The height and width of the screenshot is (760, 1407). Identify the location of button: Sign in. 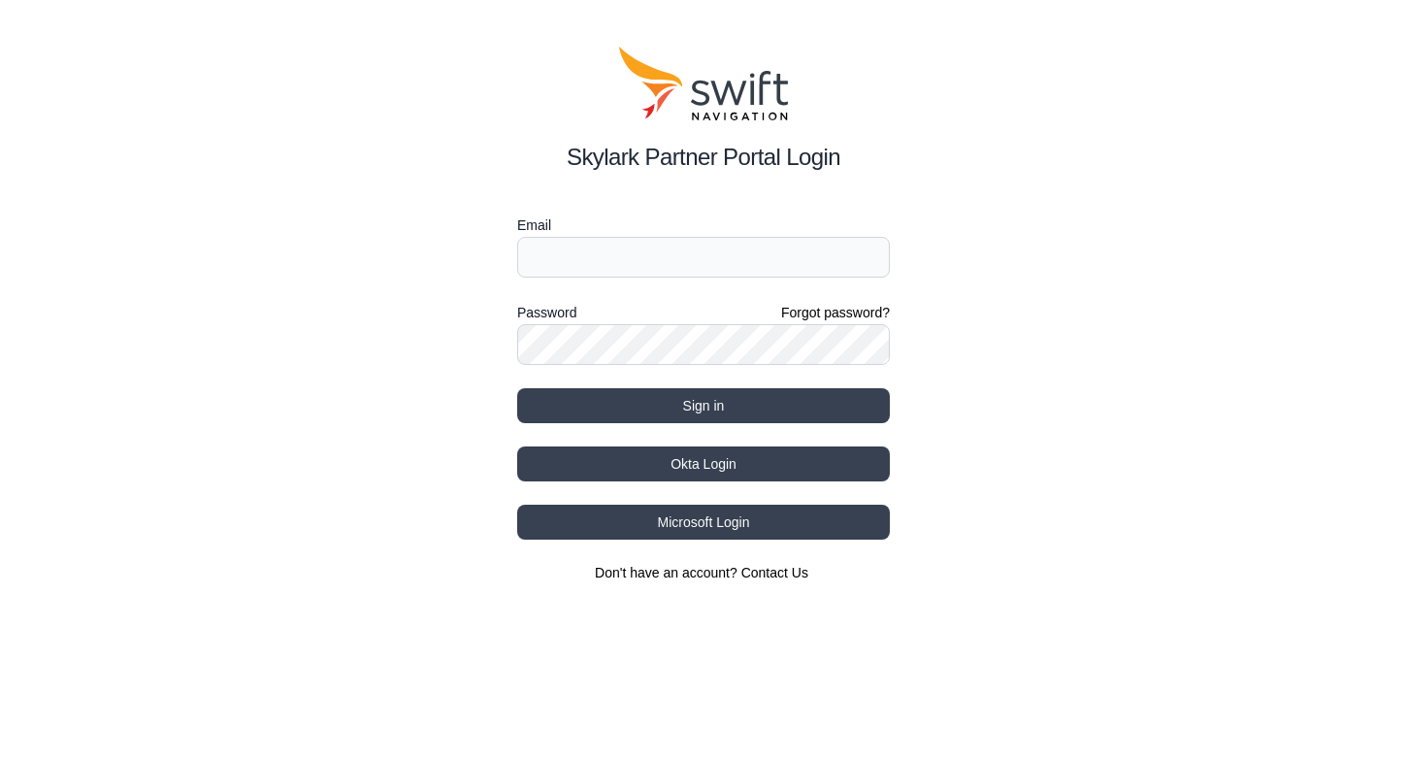
(704, 406).